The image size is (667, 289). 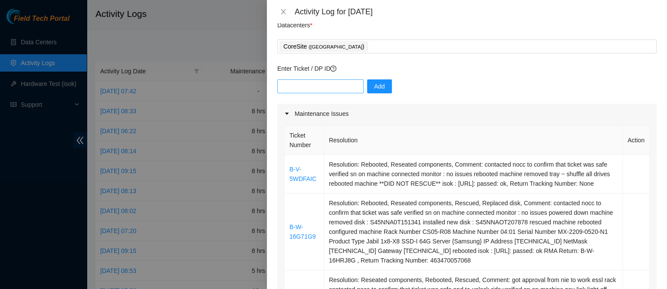 What do you see at coordinates (284, 12) in the screenshot?
I see `button: Close` at bounding box center [284, 12].